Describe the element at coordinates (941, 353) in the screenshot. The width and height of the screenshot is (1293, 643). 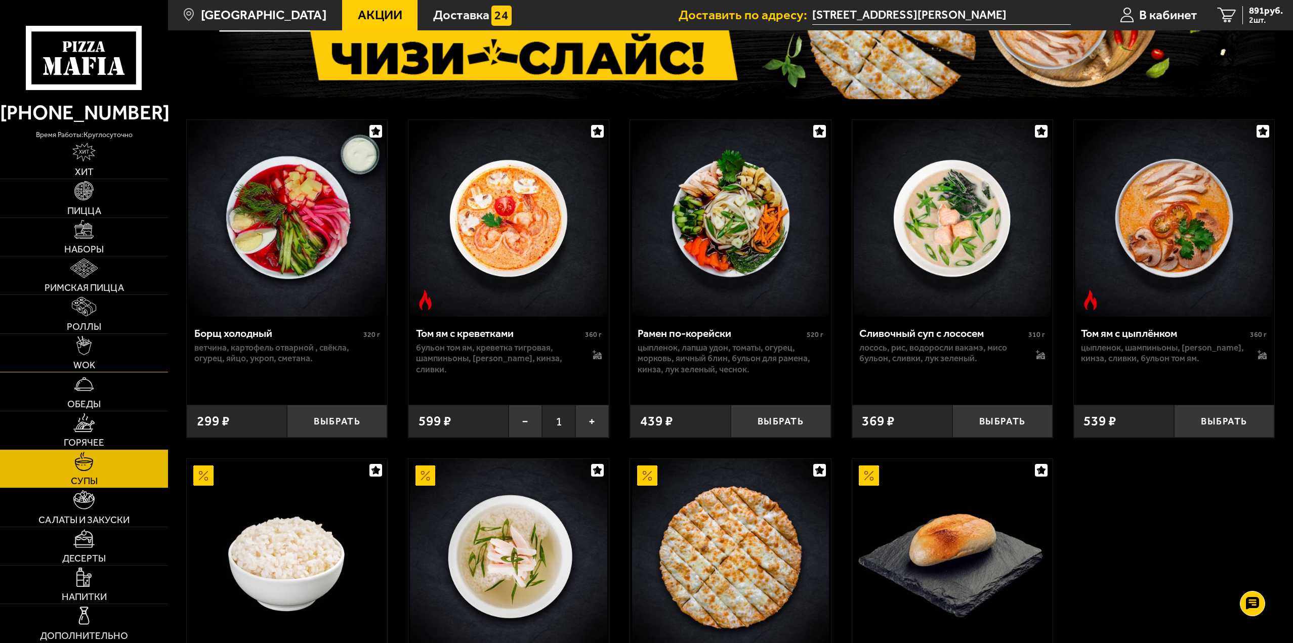
I see `p: лосось, рис, водоросли вакамэ, мисо бульон, сливки, лук зеленый.` at that location.